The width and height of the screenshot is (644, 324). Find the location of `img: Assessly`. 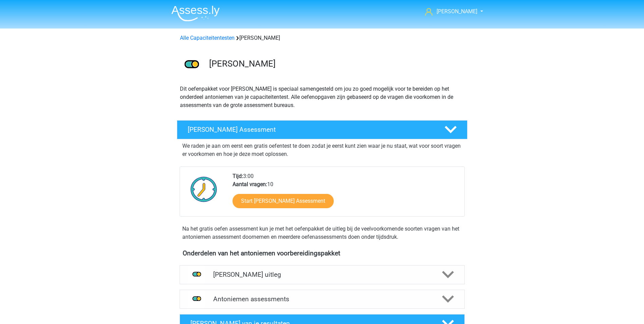

img: Assessly is located at coordinates (196, 13).